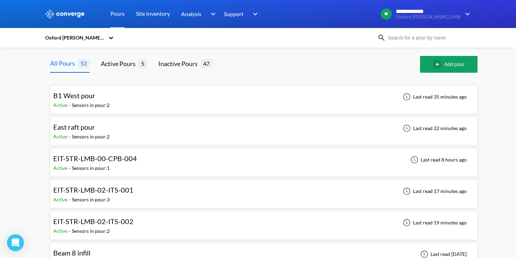 The height and width of the screenshot is (258, 516). I want to click on div: Last read 22 minutes ago, so click(434, 129).